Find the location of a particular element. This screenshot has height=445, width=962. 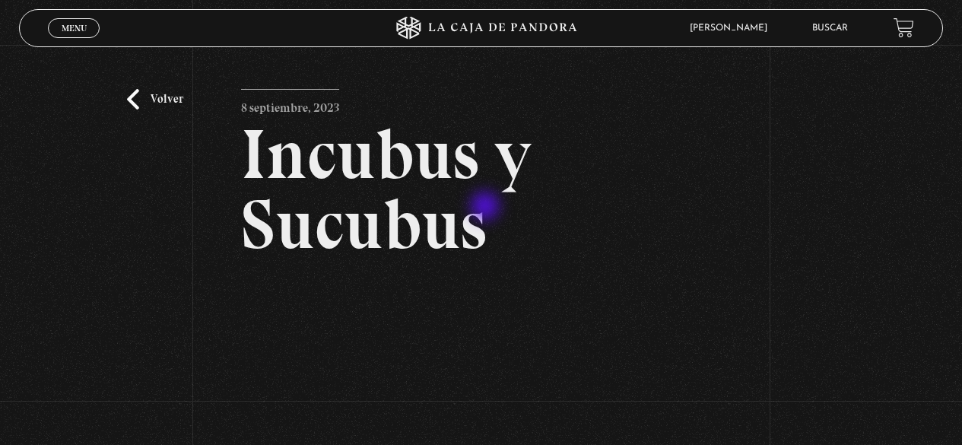

a: Buscar is located at coordinates (830, 28).